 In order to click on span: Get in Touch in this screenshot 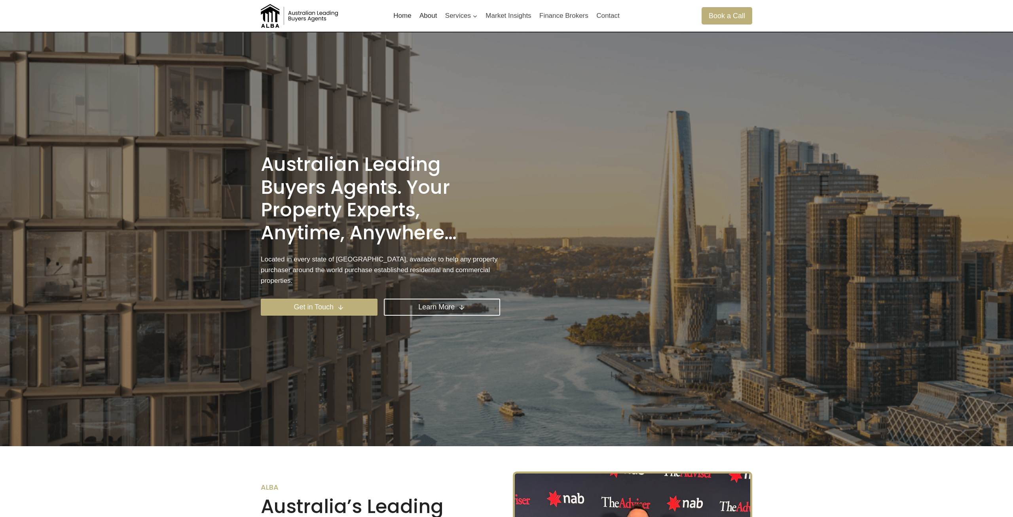, I will do `click(314, 307)`.